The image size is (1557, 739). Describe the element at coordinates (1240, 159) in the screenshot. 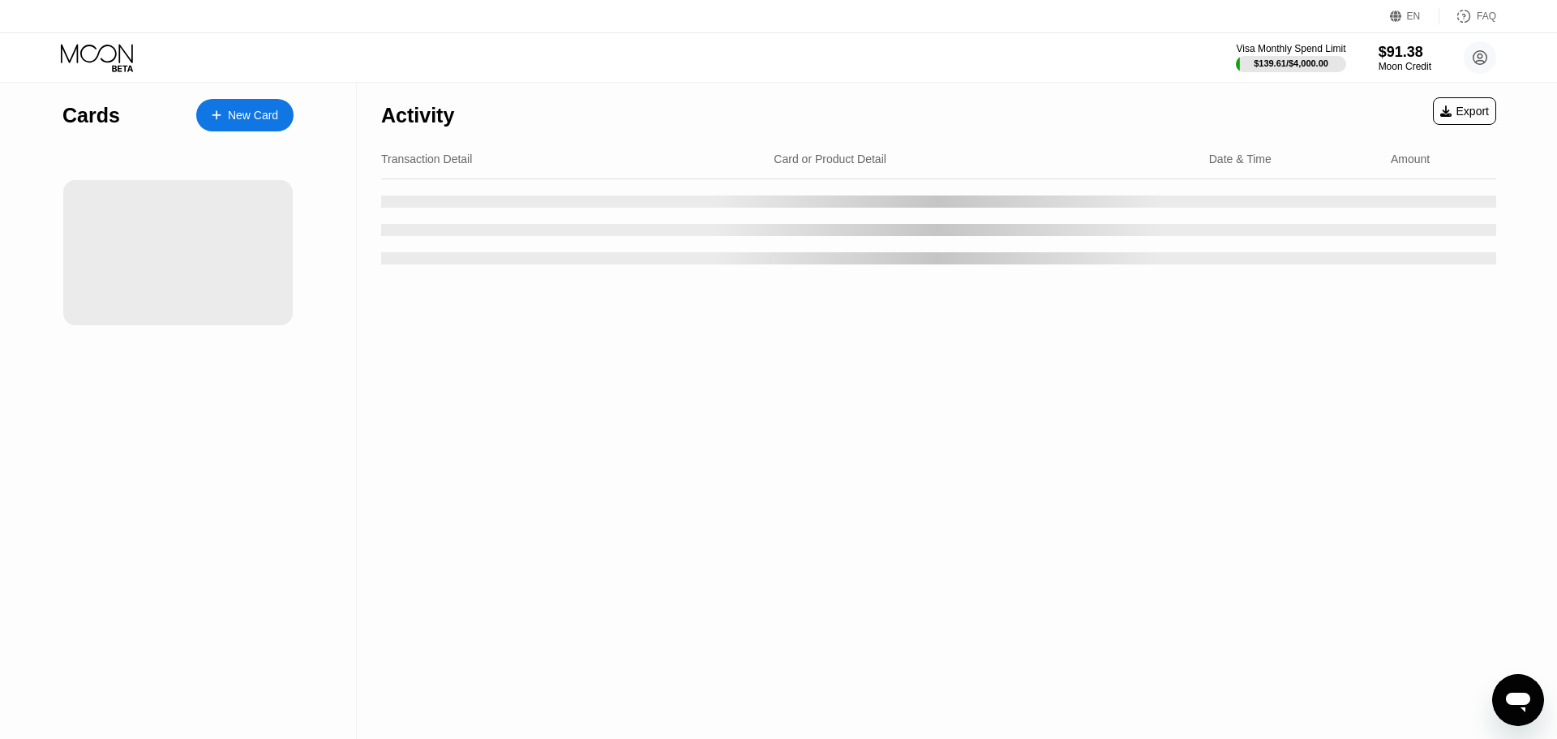

I see `div: Date & Time` at that location.